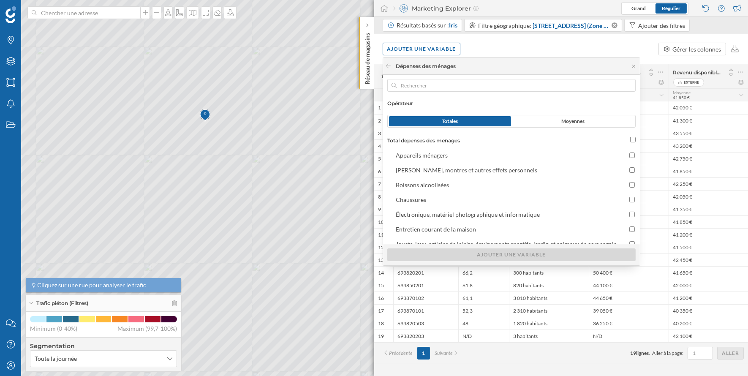 Image resolution: width=748 pixels, height=376 pixels. What do you see at coordinates (484, 273) in the screenshot?
I see `div: 66,2` at bounding box center [484, 273].